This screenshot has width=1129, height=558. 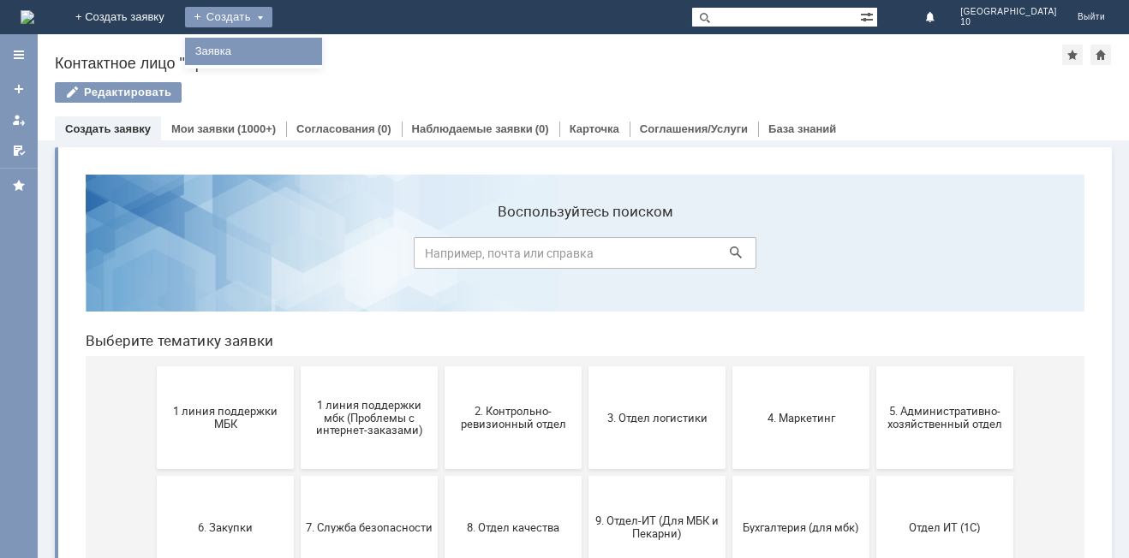 I want to click on span: 1 линия поддержки МБК, so click(x=153, y=257).